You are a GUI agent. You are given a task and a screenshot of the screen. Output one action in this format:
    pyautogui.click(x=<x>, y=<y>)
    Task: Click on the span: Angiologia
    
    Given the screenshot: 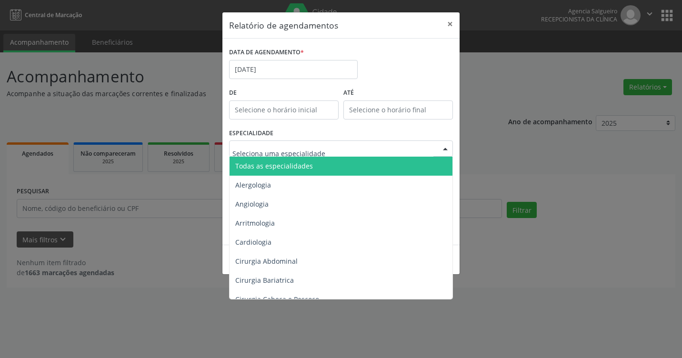 What is the action you would take?
    pyautogui.click(x=252, y=204)
    